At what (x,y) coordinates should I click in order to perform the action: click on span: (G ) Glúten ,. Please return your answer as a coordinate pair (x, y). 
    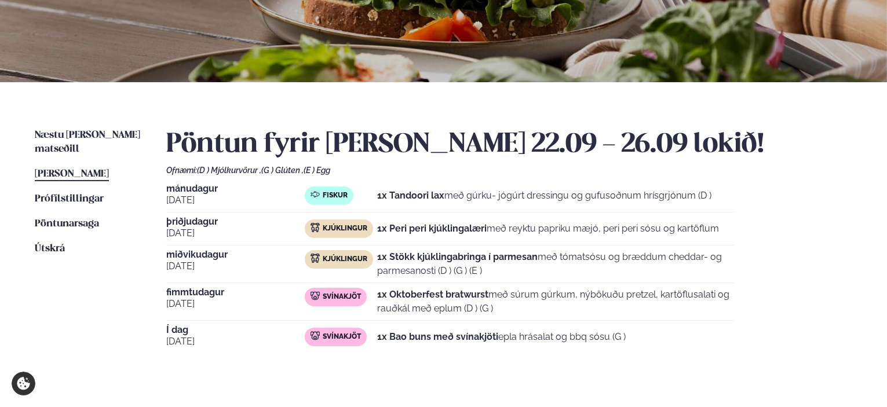
    Looking at the image, I should click on (282, 170).